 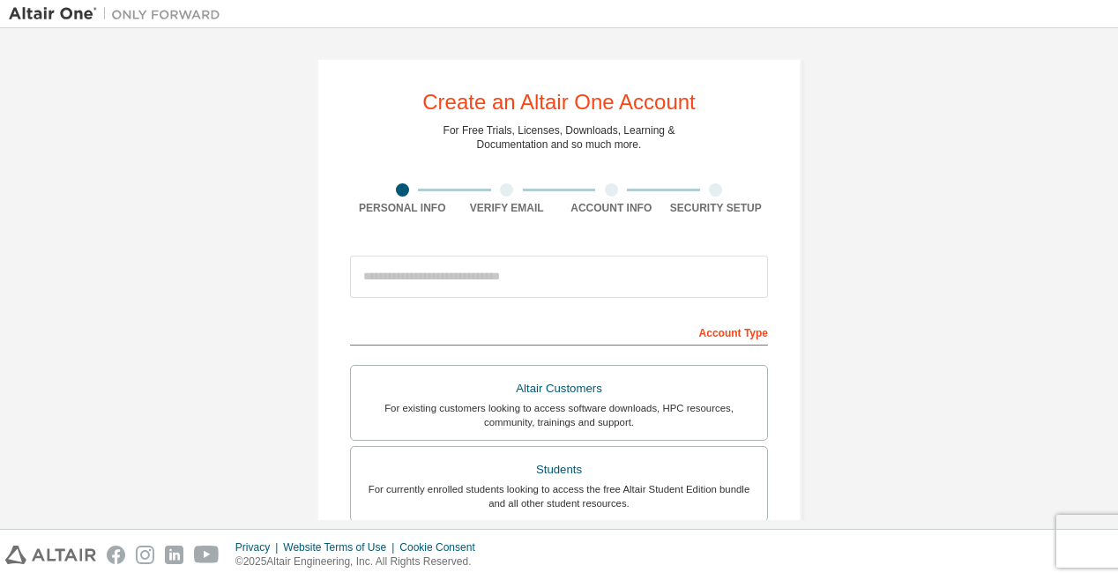 What do you see at coordinates (559, 389) in the screenshot?
I see `div: Altair Customers` at bounding box center [559, 389].